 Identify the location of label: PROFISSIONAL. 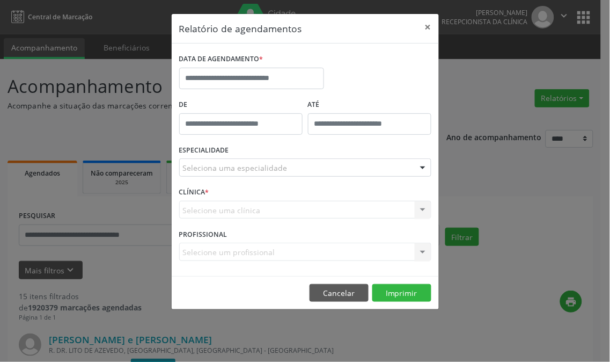
(203, 234).